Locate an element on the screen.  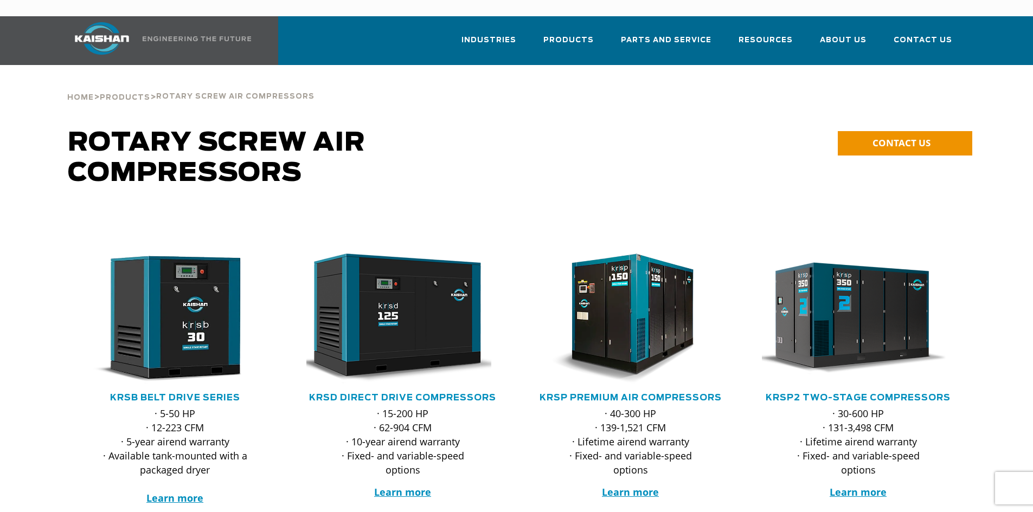
a: KRSB Belt Drive Series is located at coordinates (175, 398).